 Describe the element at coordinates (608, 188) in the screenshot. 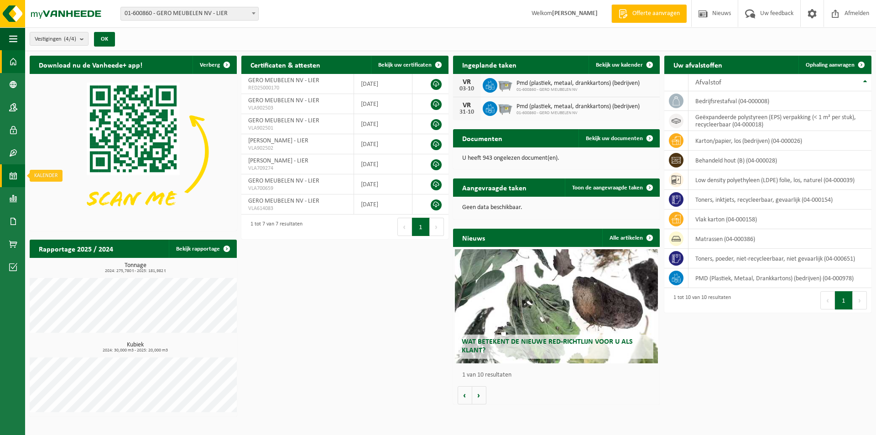

I see `span: Toon de aangevraagde taken` at that location.